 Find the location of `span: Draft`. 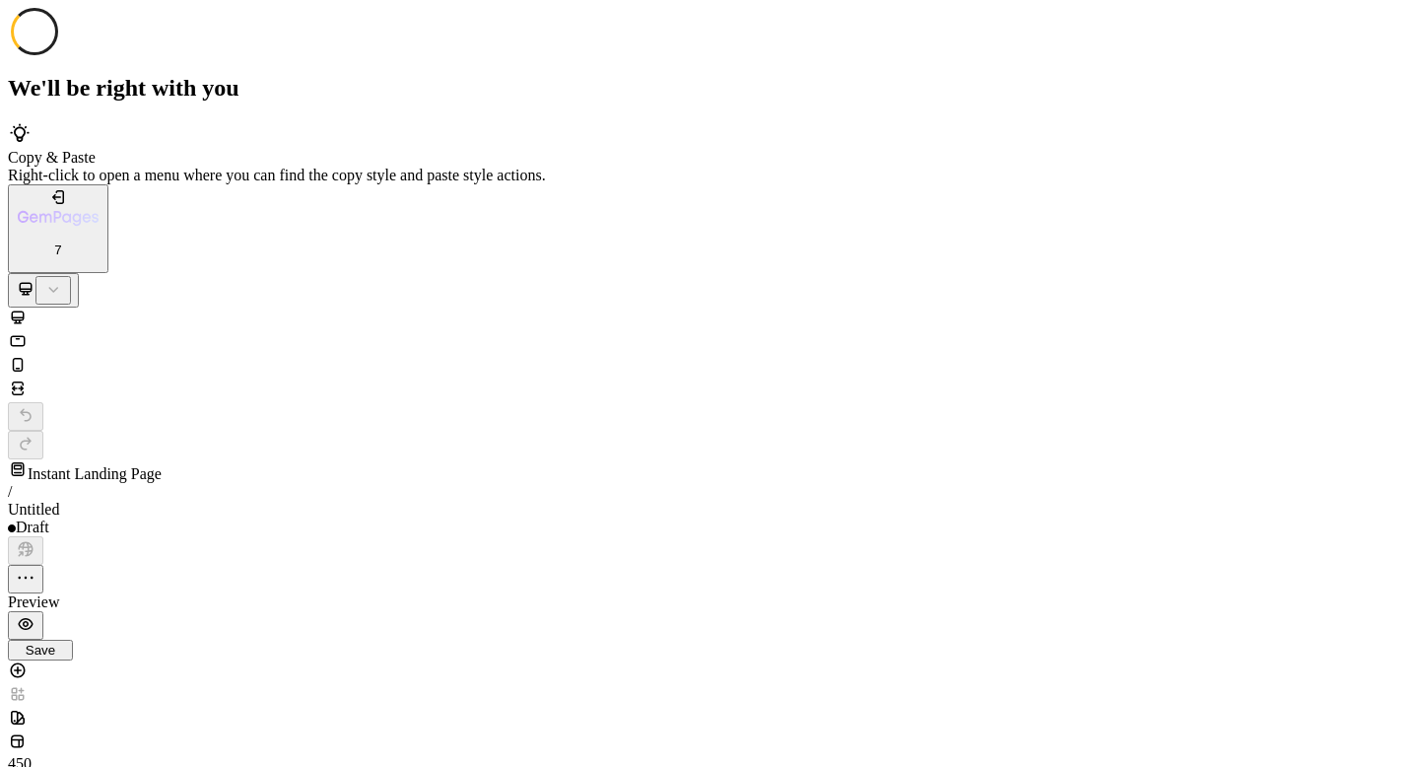

span: Draft is located at coordinates (33, 526).